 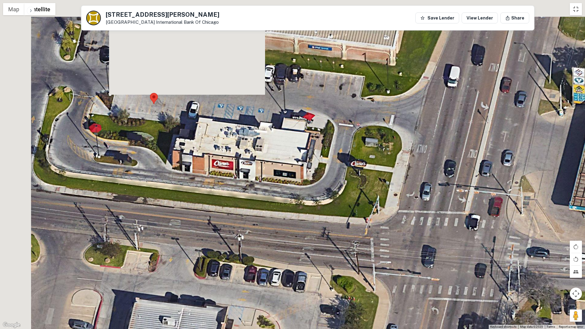 What do you see at coordinates (187, 22) in the screenshot?
I see `a: International Bank Of Chicago` at bounding box center [187, 22].